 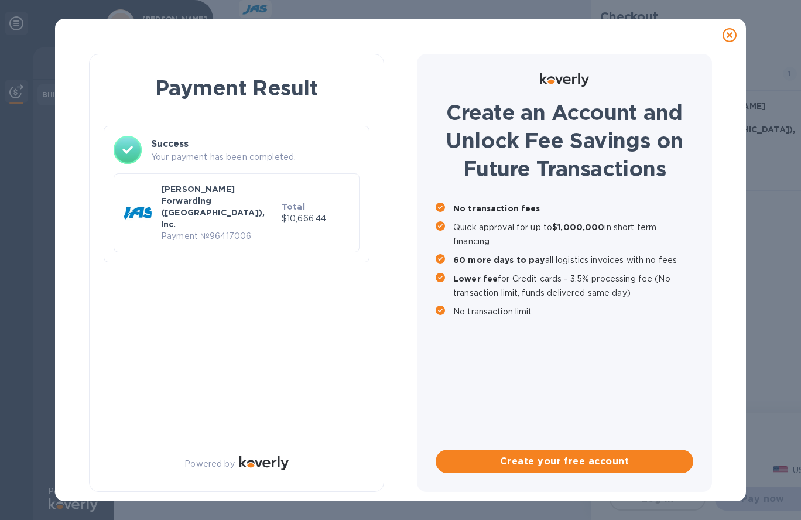 I want to click on h3: Success, so click(x=255, y=144).